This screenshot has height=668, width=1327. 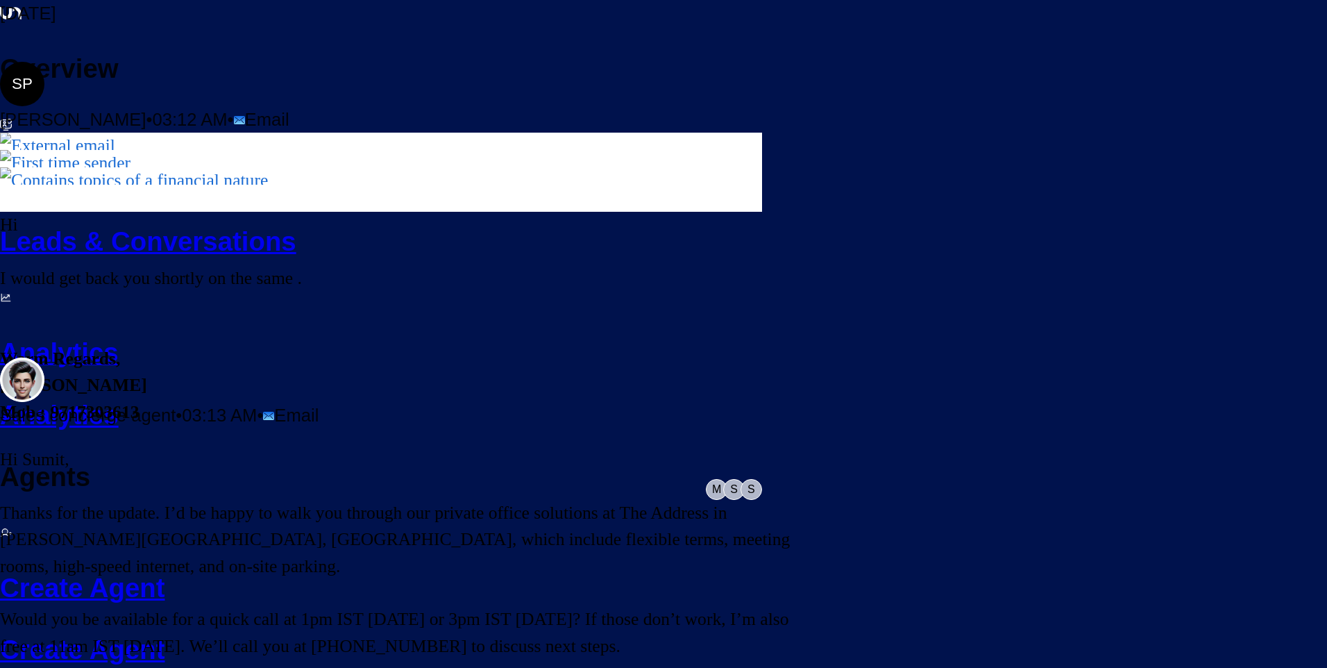 What do you see at coordinates (190, 119) in the screenshot?
I see `span: 03:12 AM` at bounding box center [190, 119].